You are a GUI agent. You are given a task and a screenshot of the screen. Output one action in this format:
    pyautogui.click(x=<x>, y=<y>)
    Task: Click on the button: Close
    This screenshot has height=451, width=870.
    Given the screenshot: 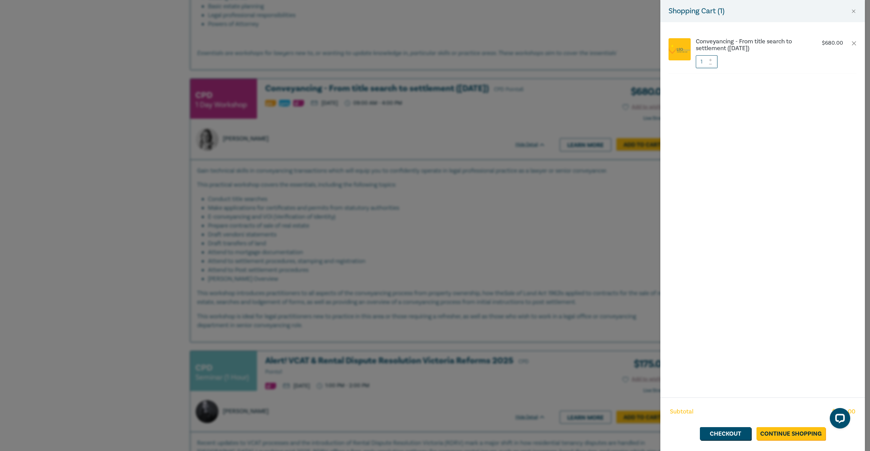 What is the action you would take?
    pyautogui.click(x=853, y=11)
    